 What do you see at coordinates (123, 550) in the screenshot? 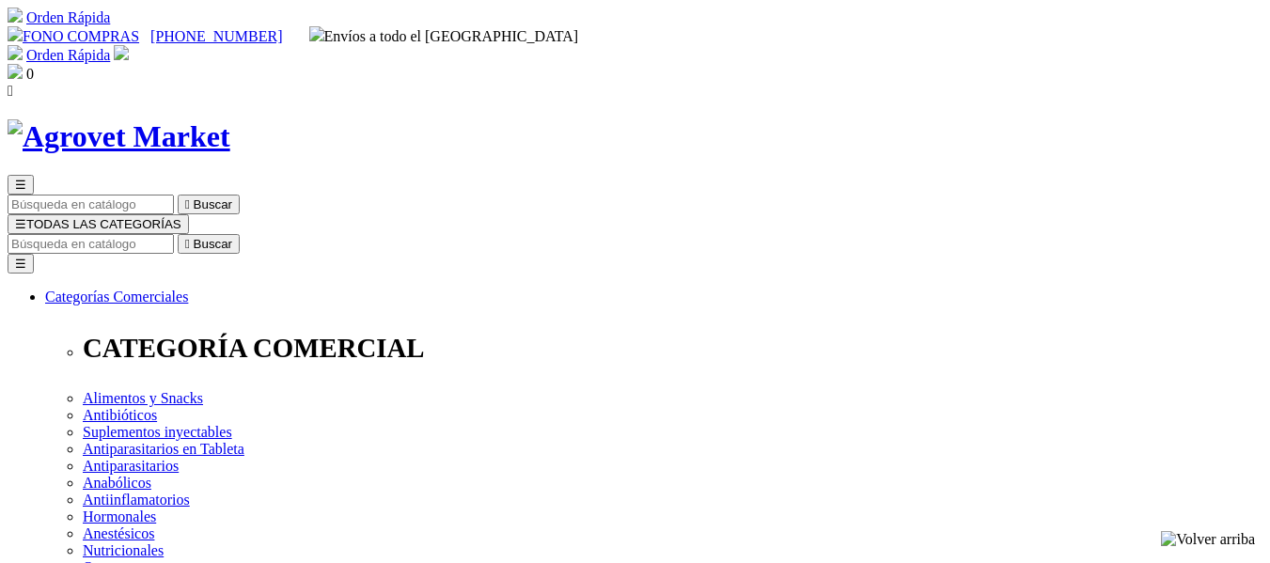
I see `span: Nutricionales` at bounding box center [123, 550].